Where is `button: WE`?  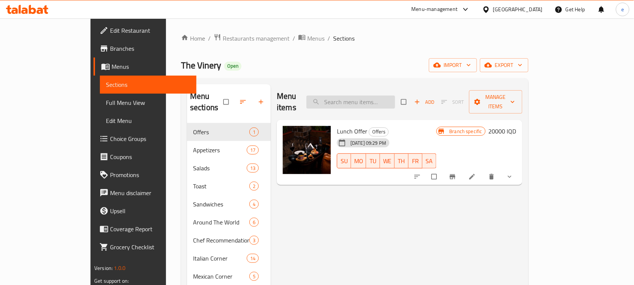 button: WE is located at coordinates (387, 161).